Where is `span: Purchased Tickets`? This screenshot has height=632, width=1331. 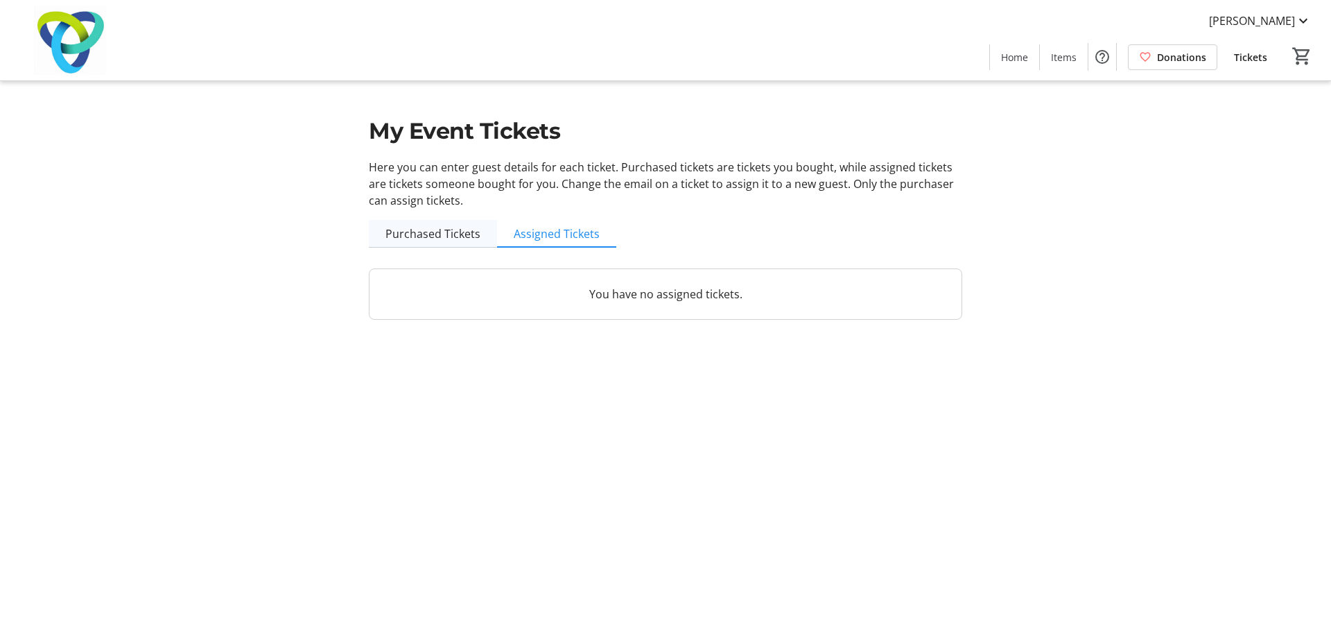 span: Purchased Tickets is located at coordinates (433, 234).